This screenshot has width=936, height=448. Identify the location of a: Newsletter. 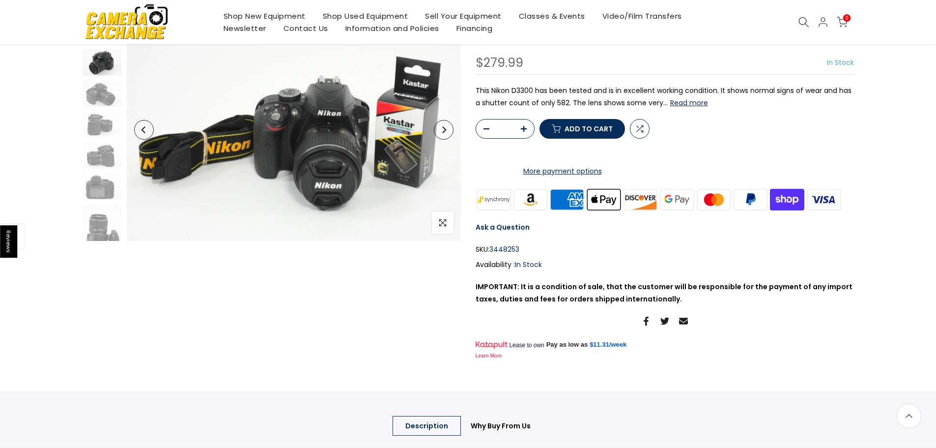
(245, 28).